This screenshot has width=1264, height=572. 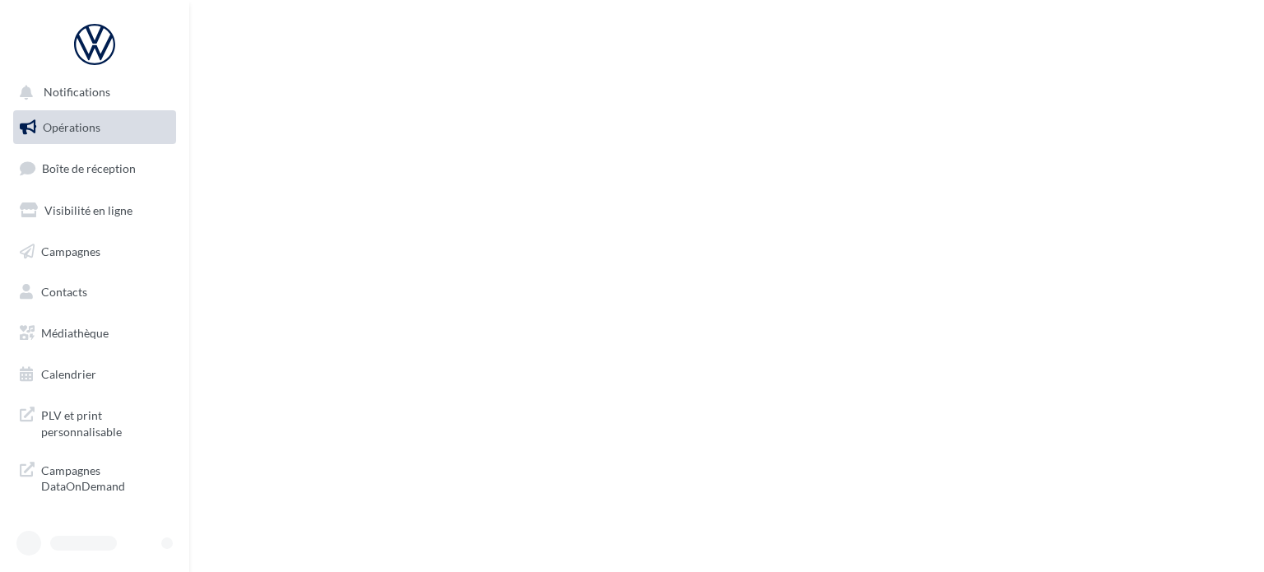 What do you see at coordinates (95, 168) in the screenshot?
I see `a: Boîte de réception` at bounding box center [95, 168].